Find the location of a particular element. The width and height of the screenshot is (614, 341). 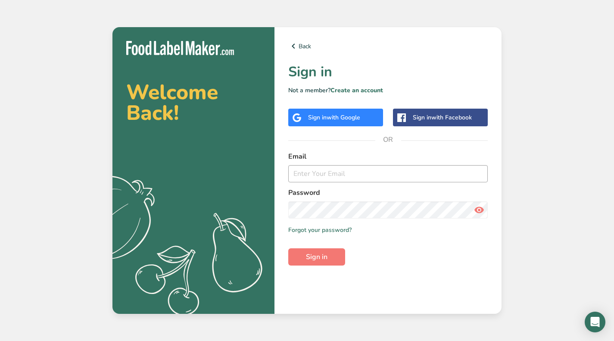

h2: Welcome Back! is located at coordinates (194, 103).